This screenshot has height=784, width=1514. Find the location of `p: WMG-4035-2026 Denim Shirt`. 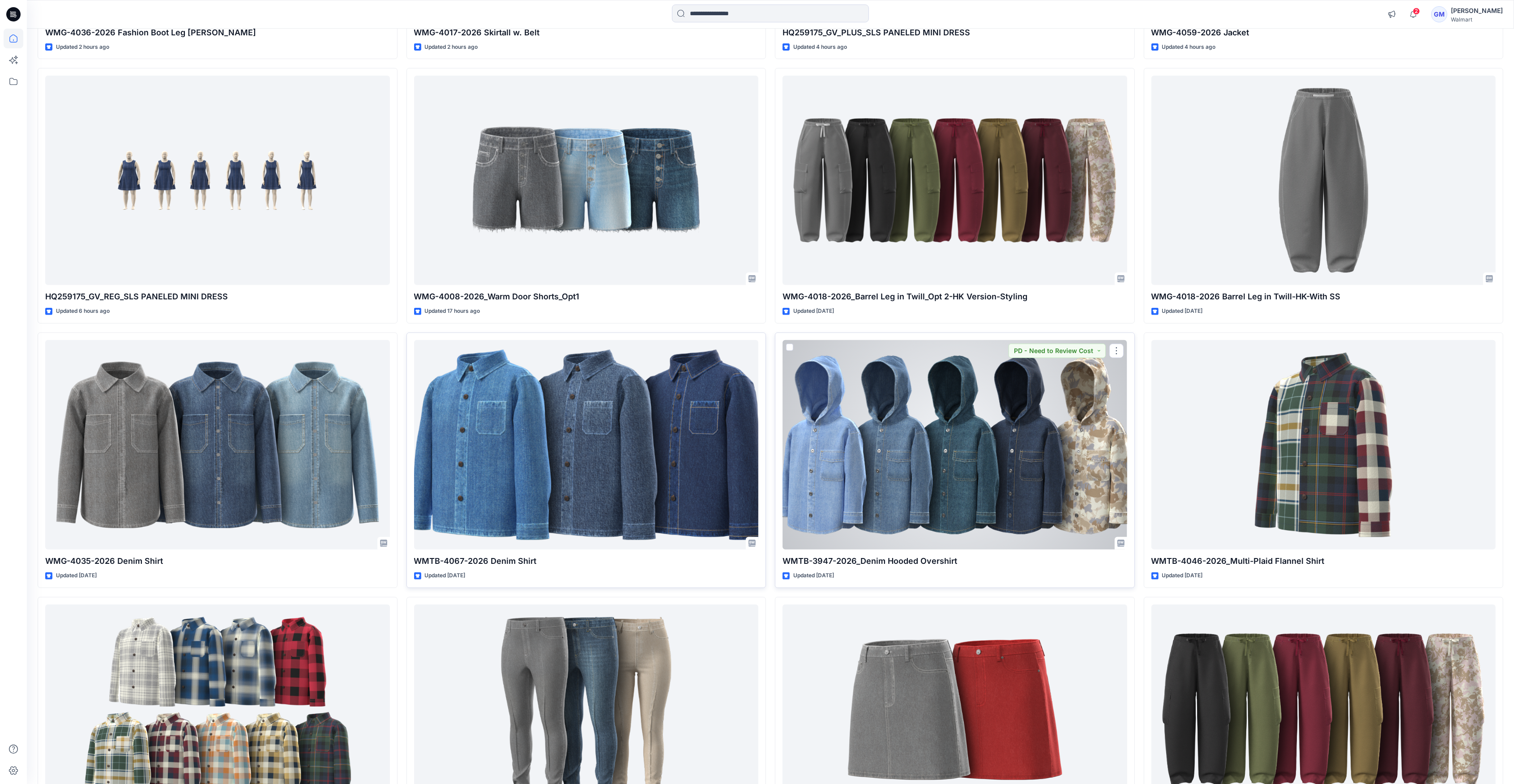

p: WMG-4035-2026 Denim Shirt is located at coordinates (218, 562).